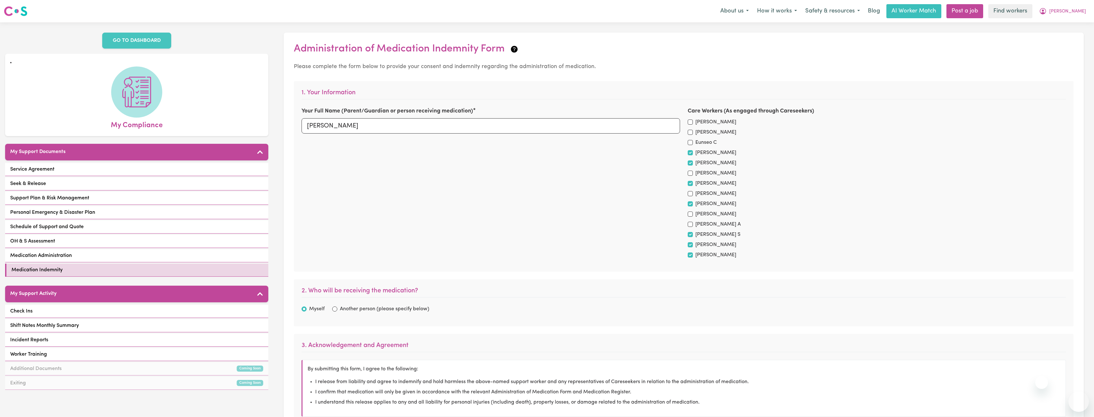  I want to click on span: Seek & Release, so click(28, 184).